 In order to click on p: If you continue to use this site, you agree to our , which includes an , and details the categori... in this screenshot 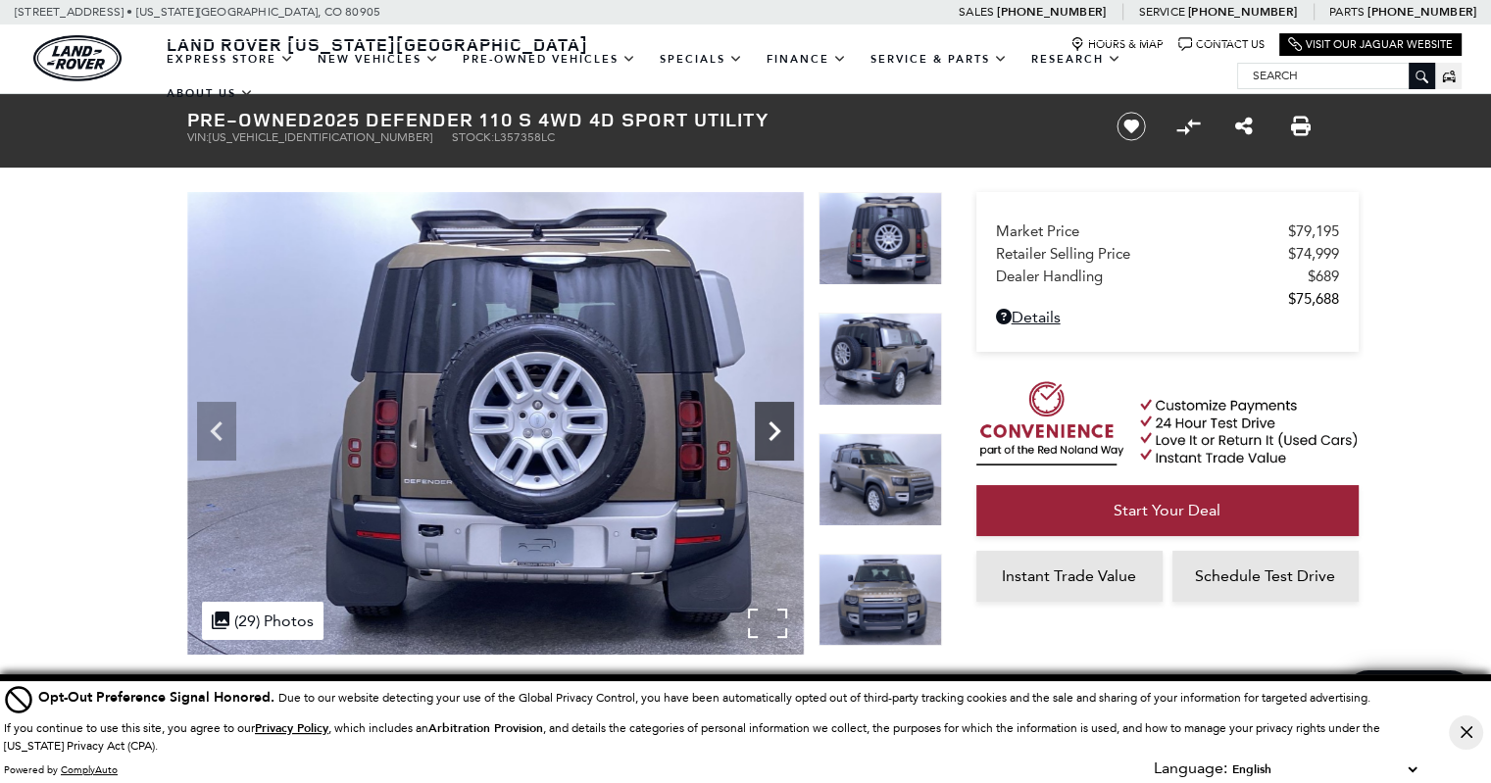, I will do `click(692, 737)`.